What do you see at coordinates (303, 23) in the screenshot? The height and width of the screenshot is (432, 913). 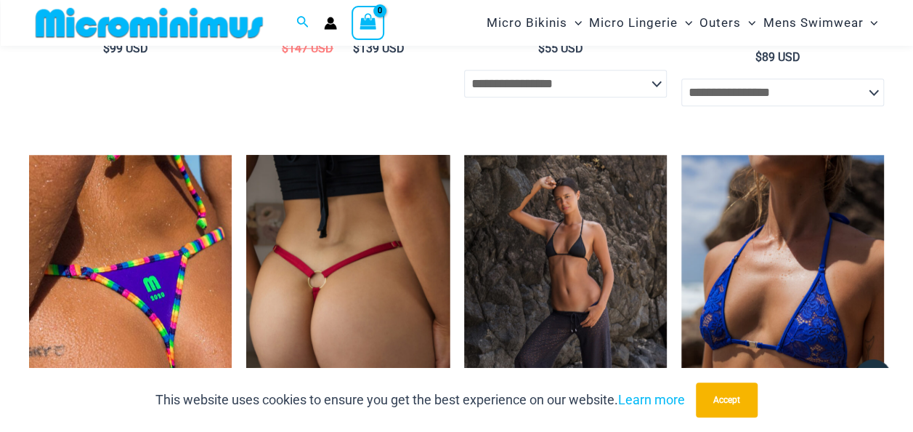 I see `a: Search icon link` at bounding box center [303, 23].